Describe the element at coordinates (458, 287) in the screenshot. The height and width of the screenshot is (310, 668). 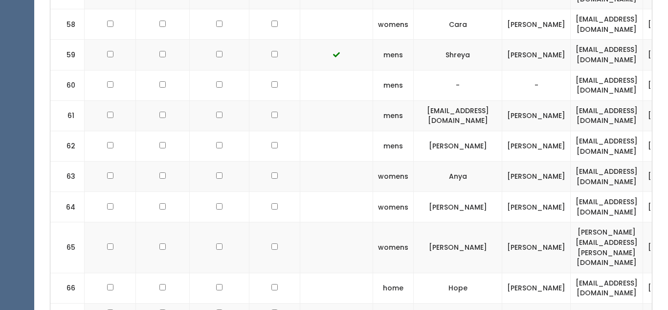
I see `td: Hope` at that location.